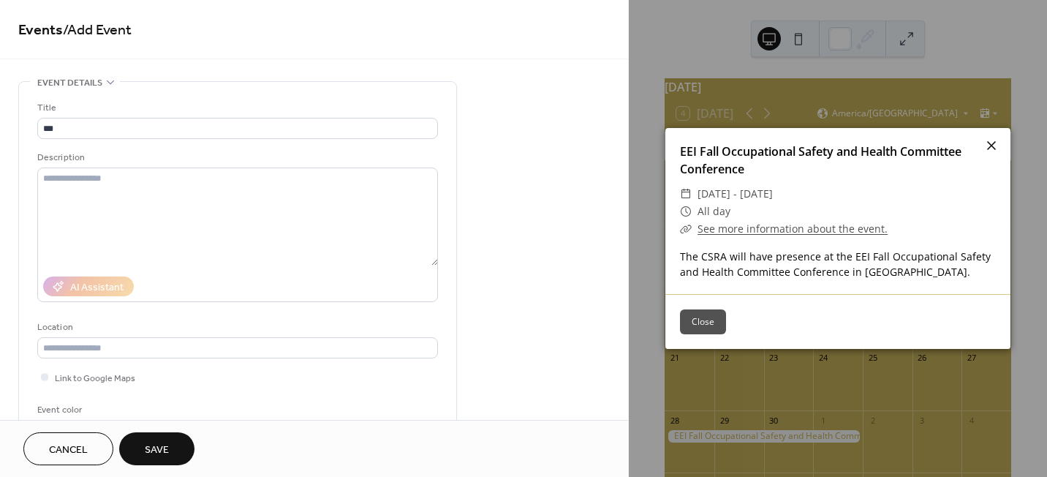  What do you see at coordinates (68, 448) in the screenshot?
I see `button: Cancel` at bounding box center [68, 448].